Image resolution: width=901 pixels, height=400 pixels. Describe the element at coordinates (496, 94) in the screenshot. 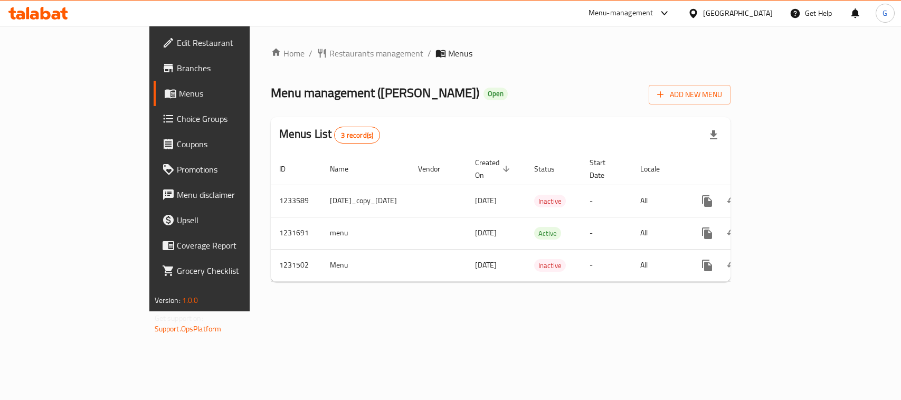

I see `div: Open` at that location.